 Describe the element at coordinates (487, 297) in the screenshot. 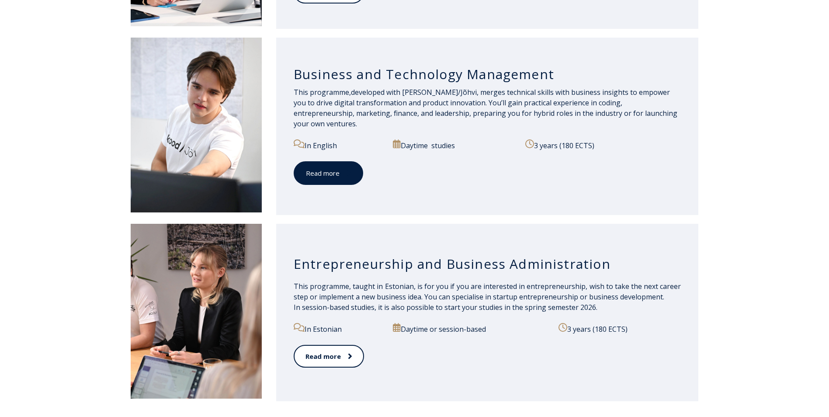

I see `span: This programme, taught in Estonian, is for you if you are interested in entrepreneurship, wish to...` at that location.